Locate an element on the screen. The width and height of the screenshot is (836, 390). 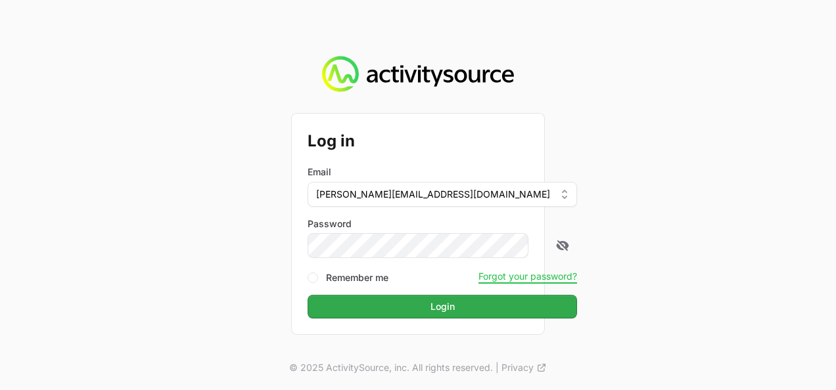
h2: Log in is located at coordinates (442, 141).